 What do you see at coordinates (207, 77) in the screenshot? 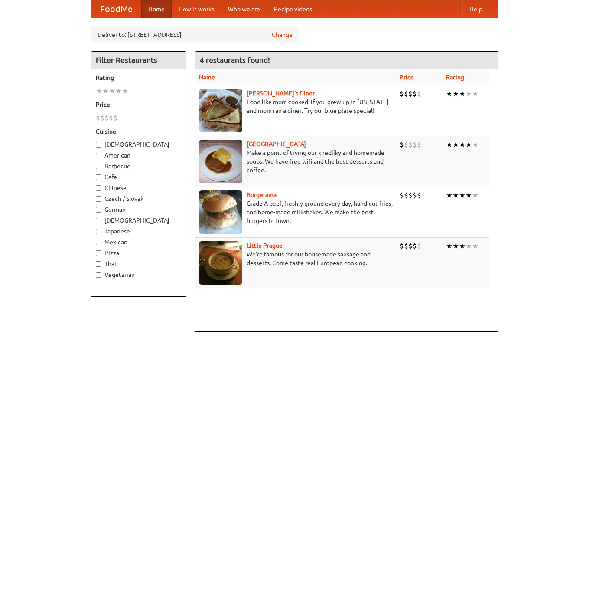
I see `a: Name` at bounding box center [207, 77].